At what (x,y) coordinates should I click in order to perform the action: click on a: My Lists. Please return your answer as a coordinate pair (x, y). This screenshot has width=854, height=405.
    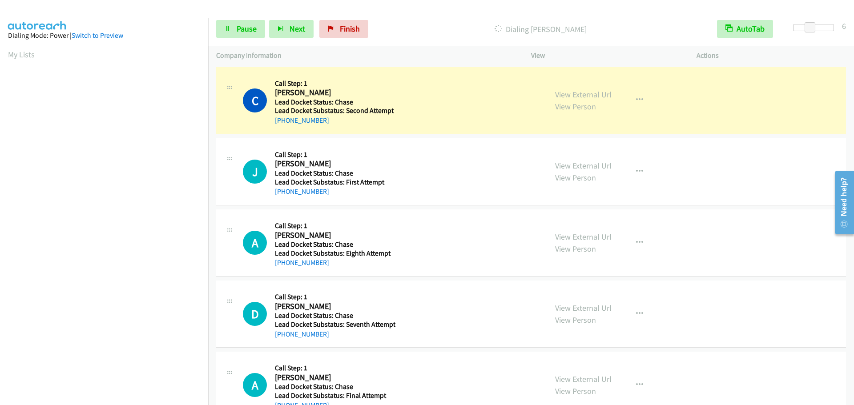
    Looking at the image, I should click on (21, 54).